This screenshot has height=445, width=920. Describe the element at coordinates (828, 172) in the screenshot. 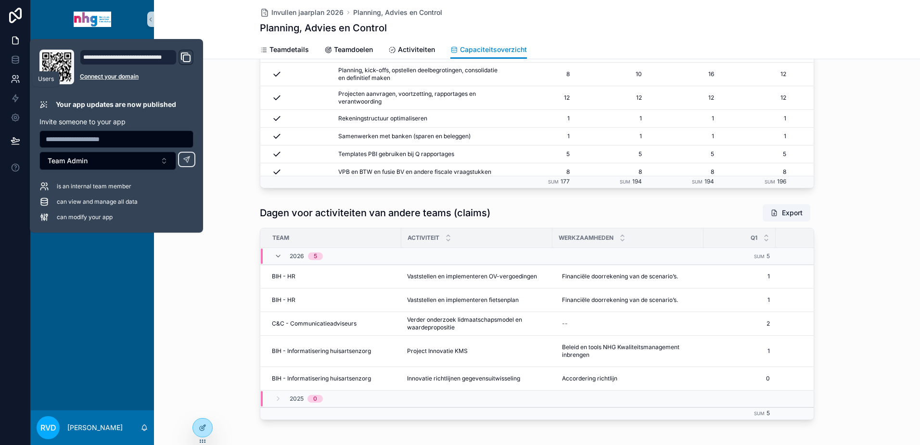

I see `a: 32` at that location.